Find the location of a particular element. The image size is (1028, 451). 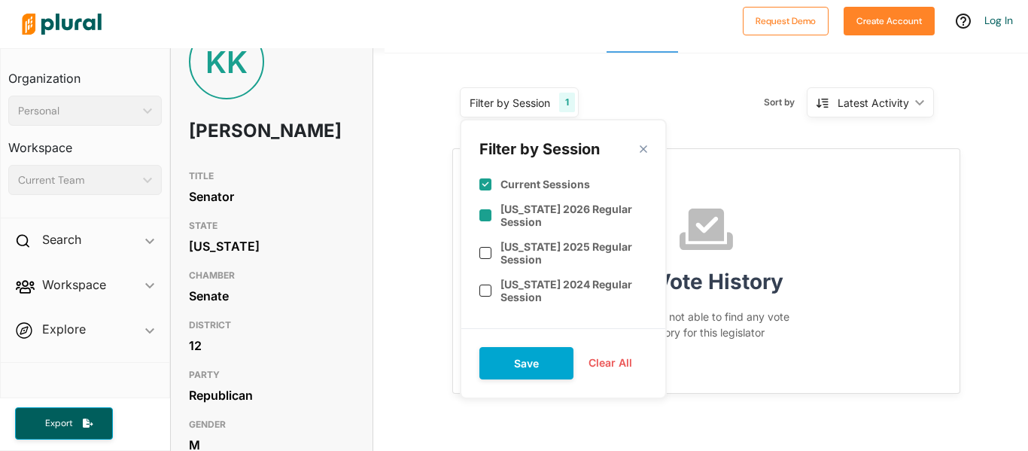

h3: GENDER is located at coordinates (272, 424).